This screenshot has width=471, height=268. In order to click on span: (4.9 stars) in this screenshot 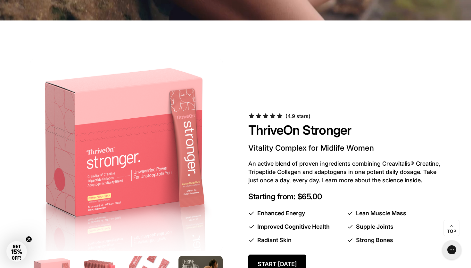, I will do `click(298, 116)`.